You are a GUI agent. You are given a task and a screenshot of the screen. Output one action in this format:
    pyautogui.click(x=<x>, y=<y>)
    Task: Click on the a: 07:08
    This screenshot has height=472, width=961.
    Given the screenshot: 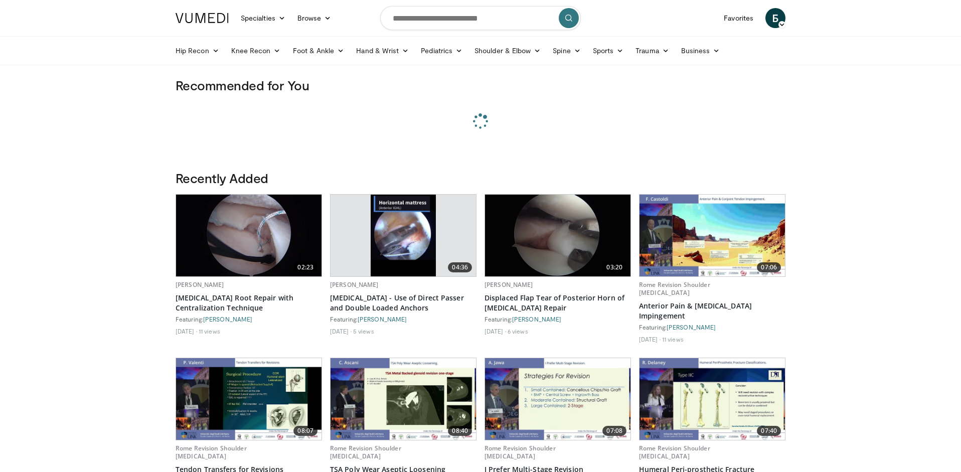 What is the action you would take?
    pyautogui.click(x=558, y=399)
    